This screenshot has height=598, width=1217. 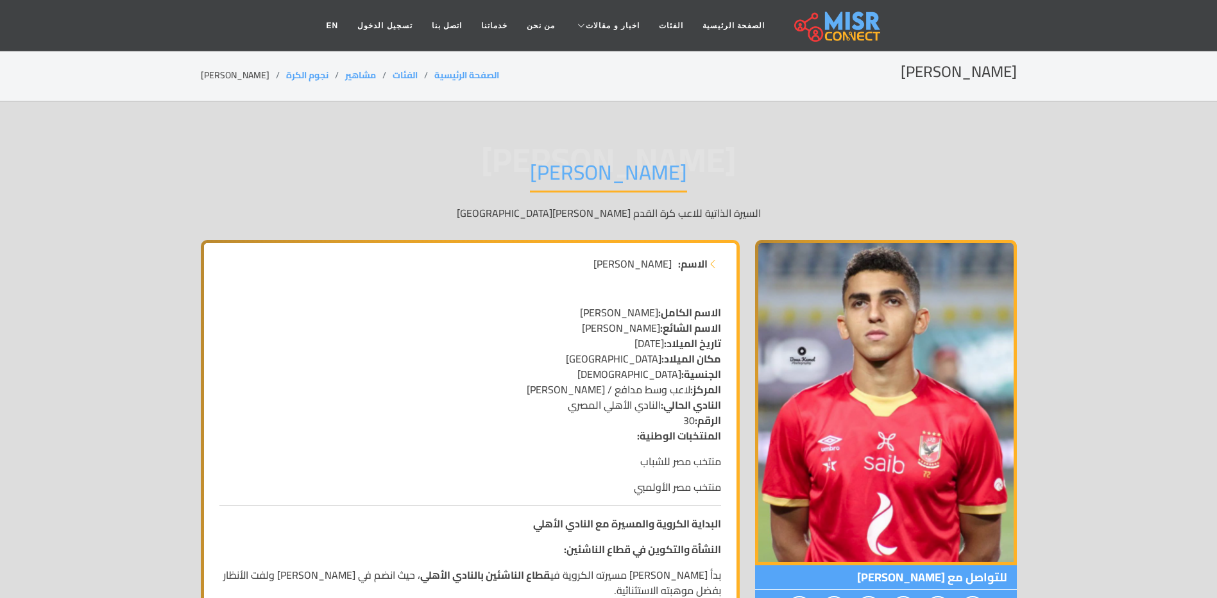 I want to click on a: اخبار و مقالات, so click(x=607, y=26).